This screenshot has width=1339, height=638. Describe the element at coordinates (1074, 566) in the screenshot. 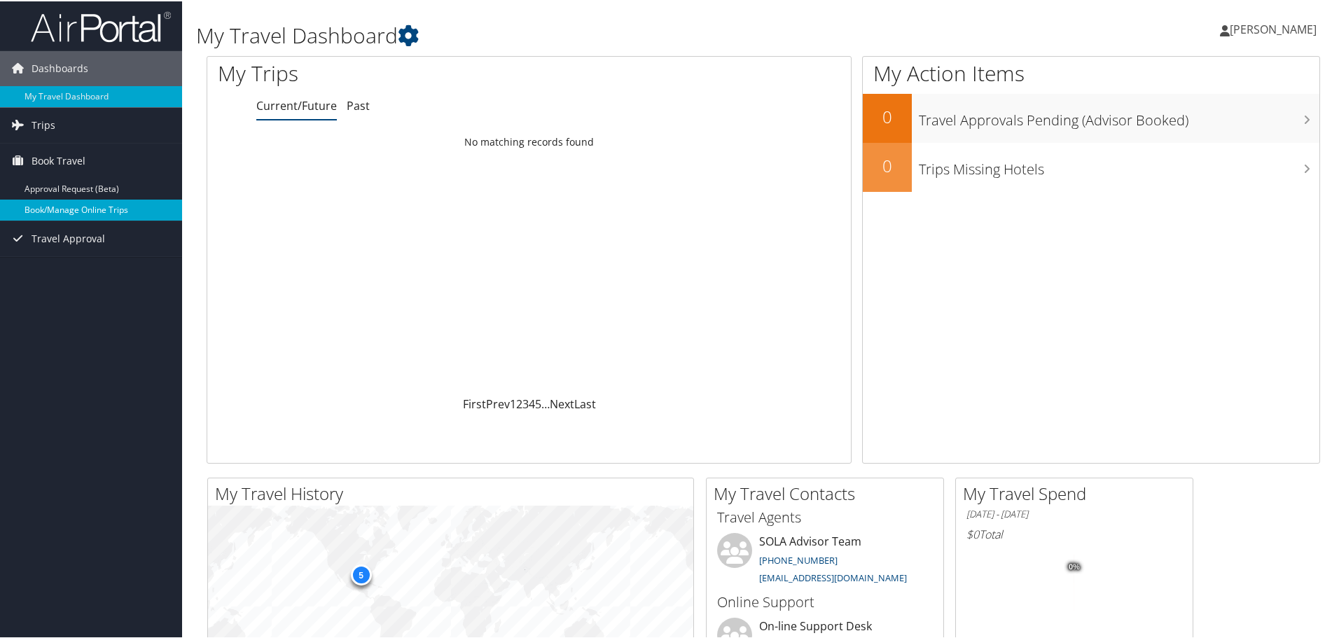

I see `tspan: 0%` at that location.